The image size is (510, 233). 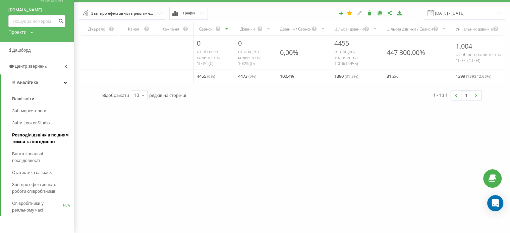 I want to click on a: Ваші звіти, so click(x=43, y=99).